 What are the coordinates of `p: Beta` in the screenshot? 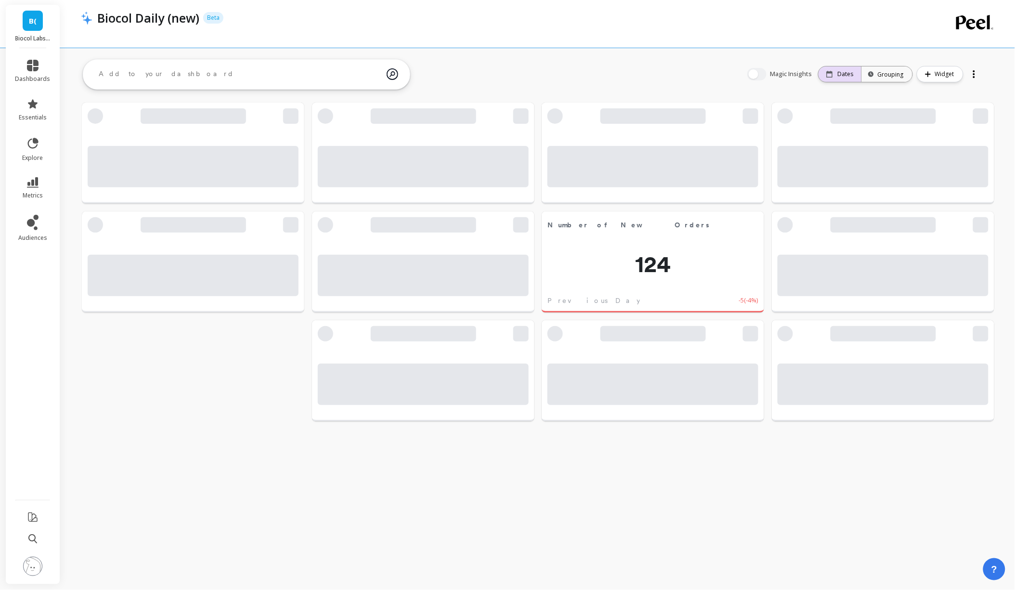 It's located at (213, 18).